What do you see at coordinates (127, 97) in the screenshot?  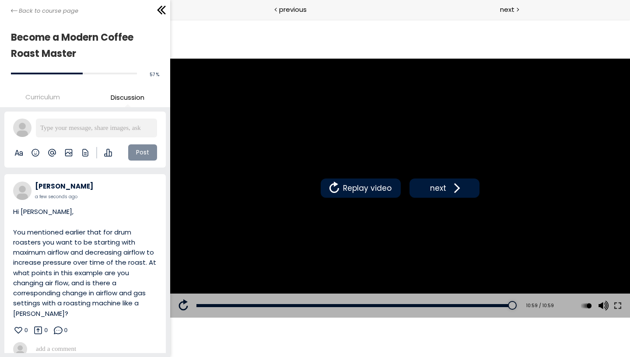 I see `span: Discussion` at bounding box center [127, 97].